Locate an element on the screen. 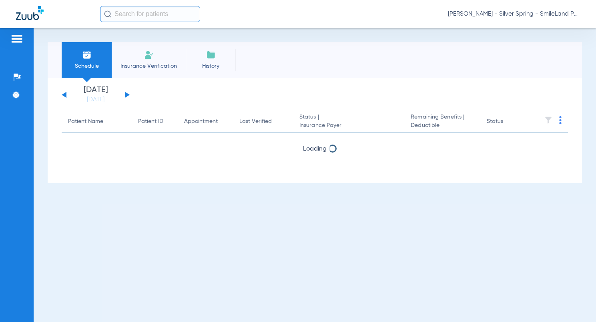 The width and height of the screenshot is (596, 322). th: Remaining Benefits | is located at coordinates (442, 122).